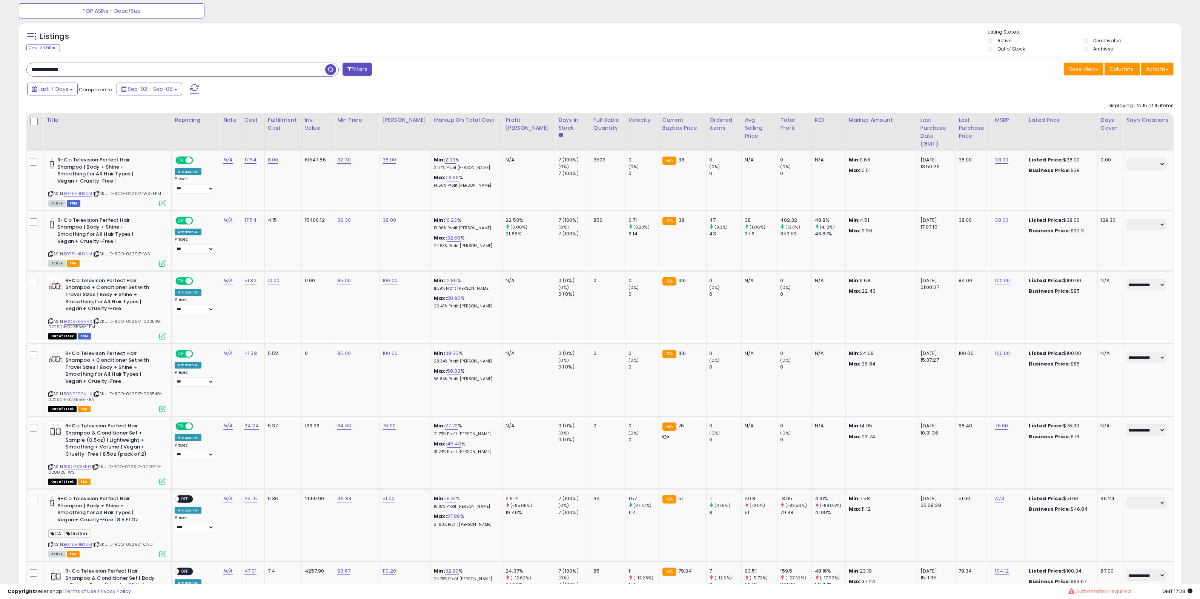  I want to click on label: Deactivated, so click(1107, 40).